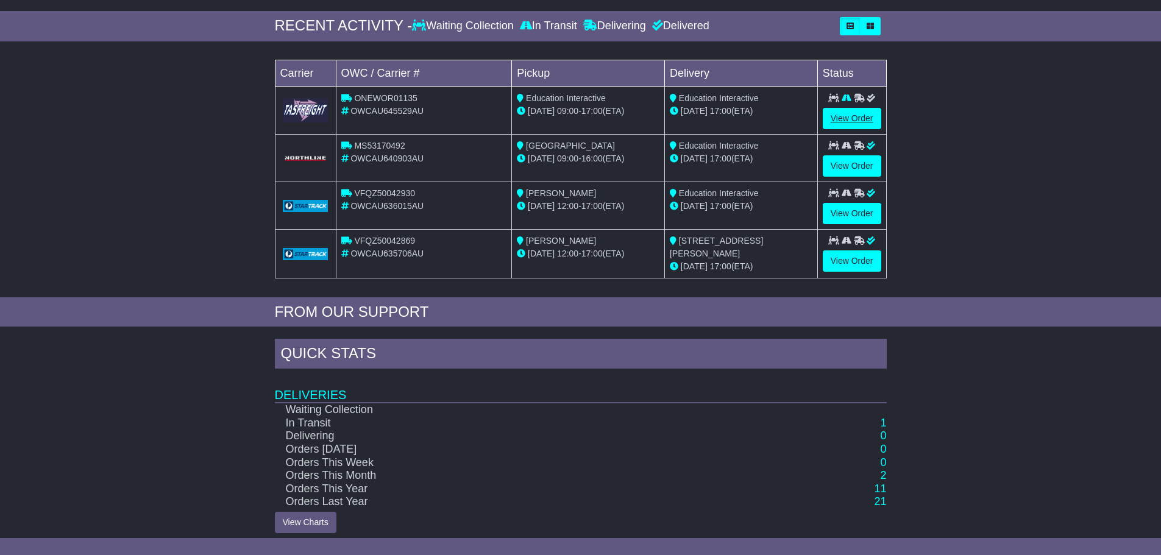  Describe the element at coordinates (305, 522) in the screenshot. I see `a: View Charts` at that location.